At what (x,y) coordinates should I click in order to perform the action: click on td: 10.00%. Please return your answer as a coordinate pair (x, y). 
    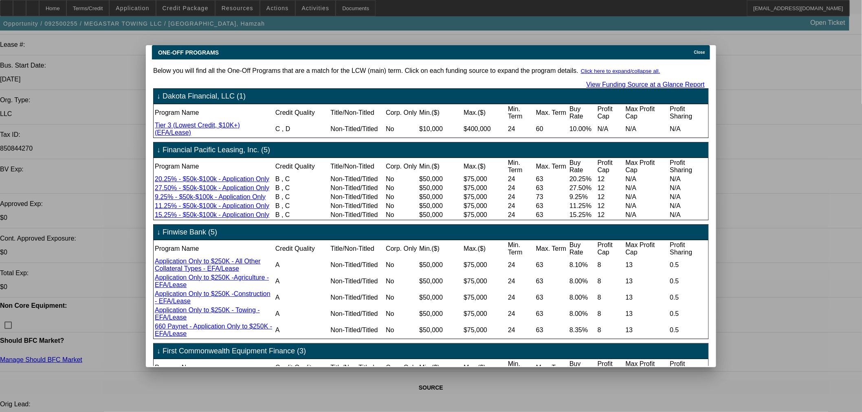
    Looking at the image, I should click on (582, 129).